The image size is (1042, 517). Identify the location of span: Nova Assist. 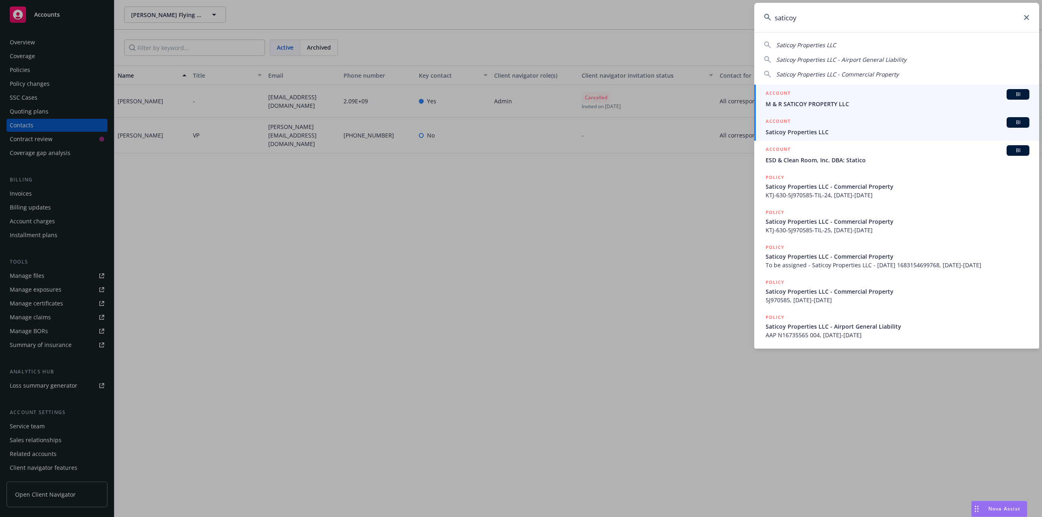
(1004, 509).